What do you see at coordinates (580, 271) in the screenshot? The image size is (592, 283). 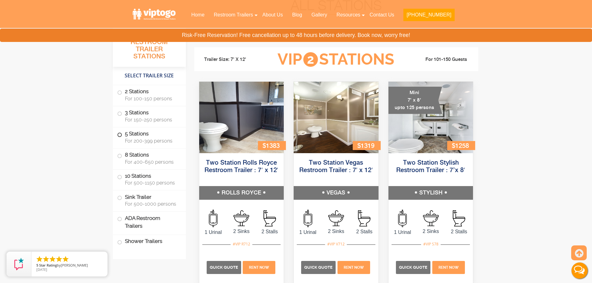 I see `button: Live Chat` at bounding box center [580, 271].